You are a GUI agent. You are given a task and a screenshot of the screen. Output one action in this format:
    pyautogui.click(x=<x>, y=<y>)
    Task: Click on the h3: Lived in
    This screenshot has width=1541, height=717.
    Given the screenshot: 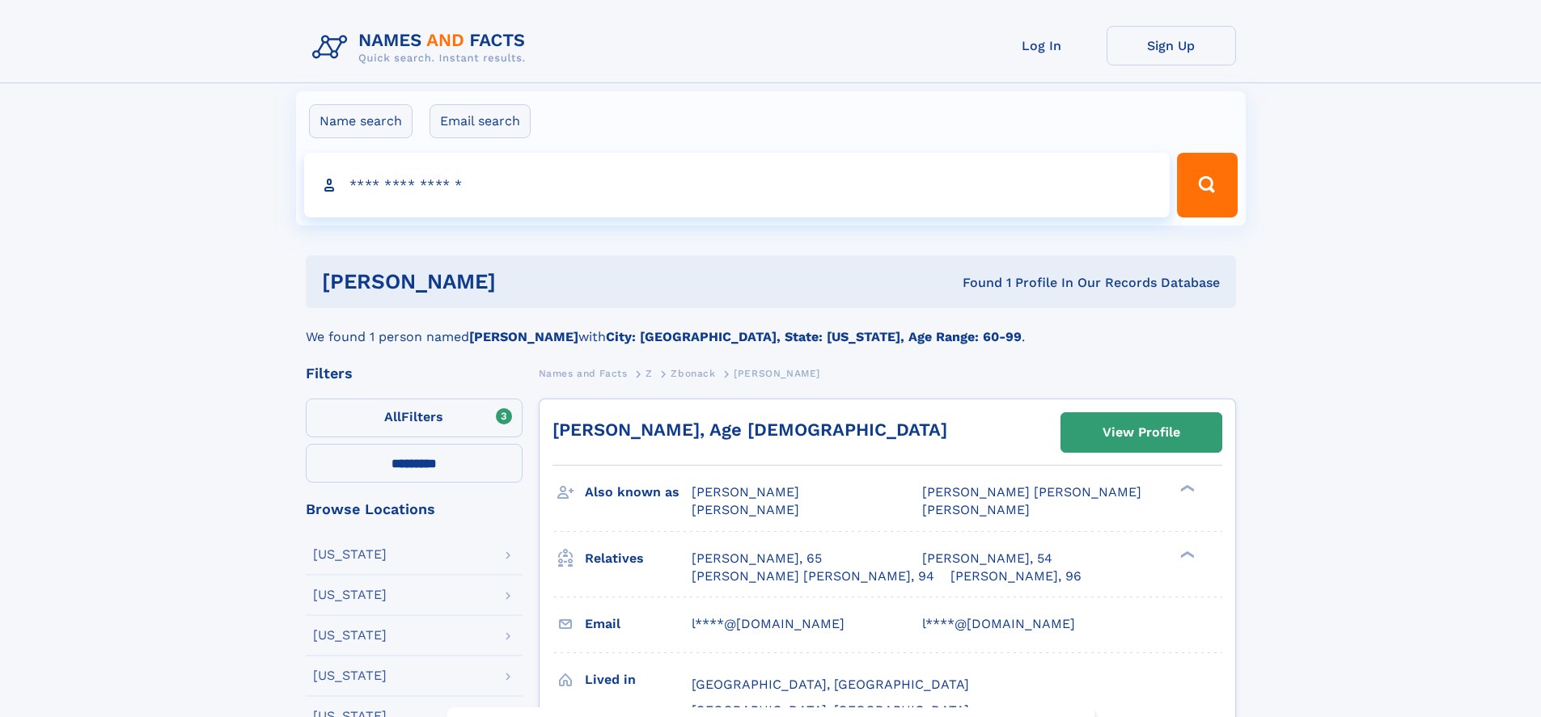 What is the action you would take?
    pyautogui.click(x=638, y=680)
    